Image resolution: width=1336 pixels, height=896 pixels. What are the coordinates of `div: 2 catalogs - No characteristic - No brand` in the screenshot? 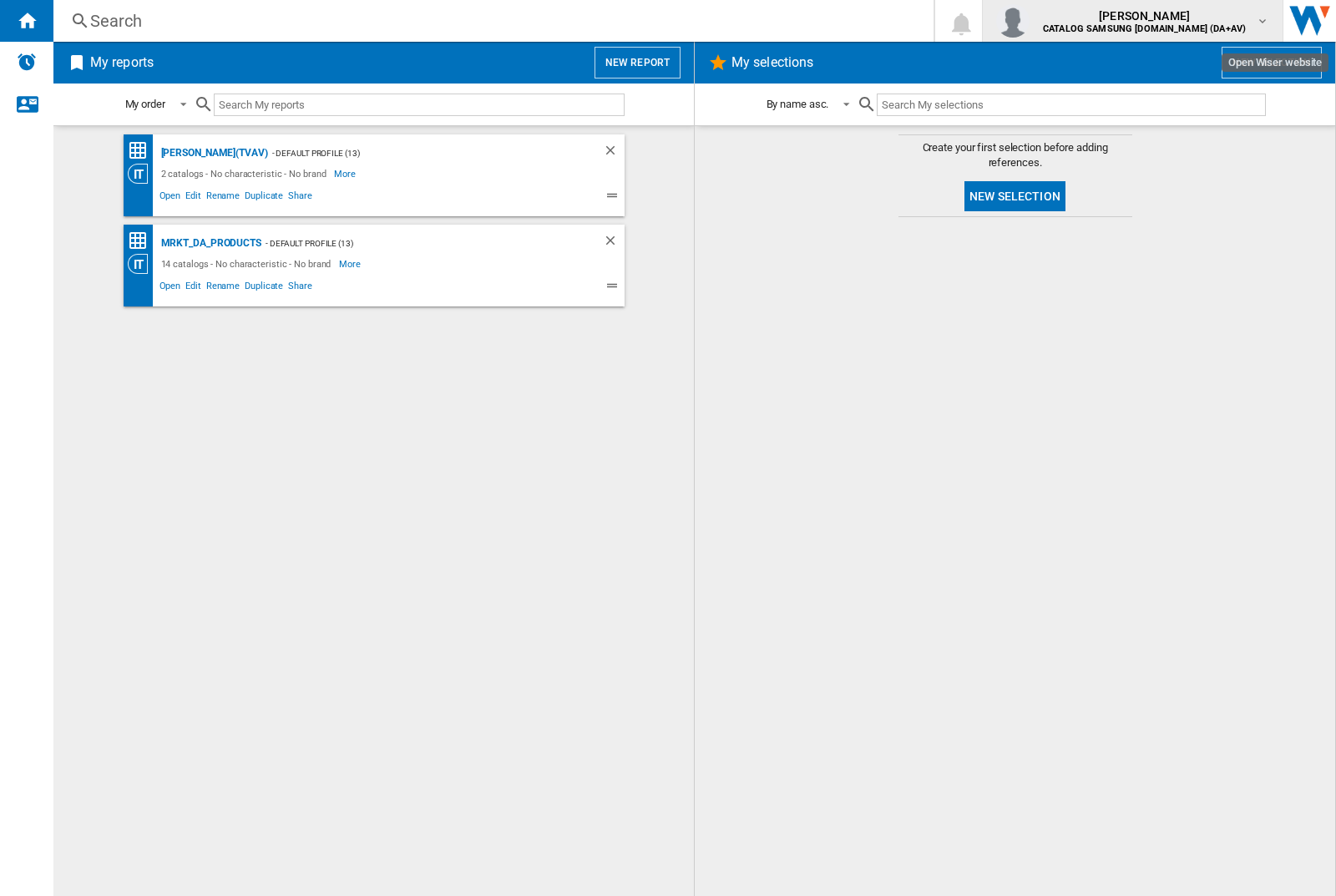 It's located at (246, 173).